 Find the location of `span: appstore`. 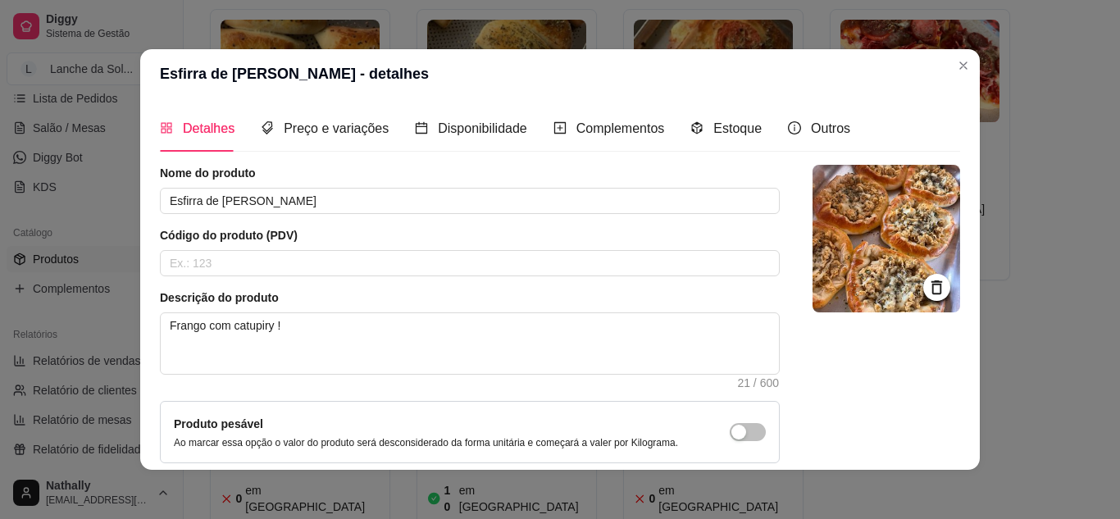

span: appstore is located at coordinates (166, 128).